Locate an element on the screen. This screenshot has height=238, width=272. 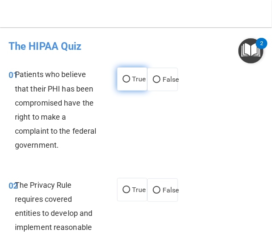
span: 02 is located at coordinates (13, 185).